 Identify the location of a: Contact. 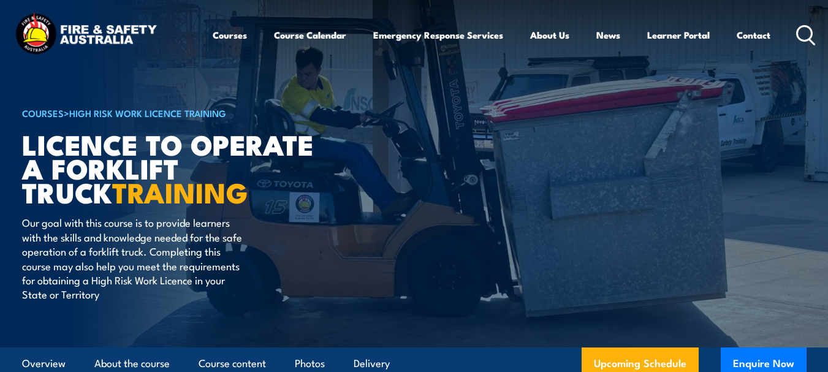
(753, 35).